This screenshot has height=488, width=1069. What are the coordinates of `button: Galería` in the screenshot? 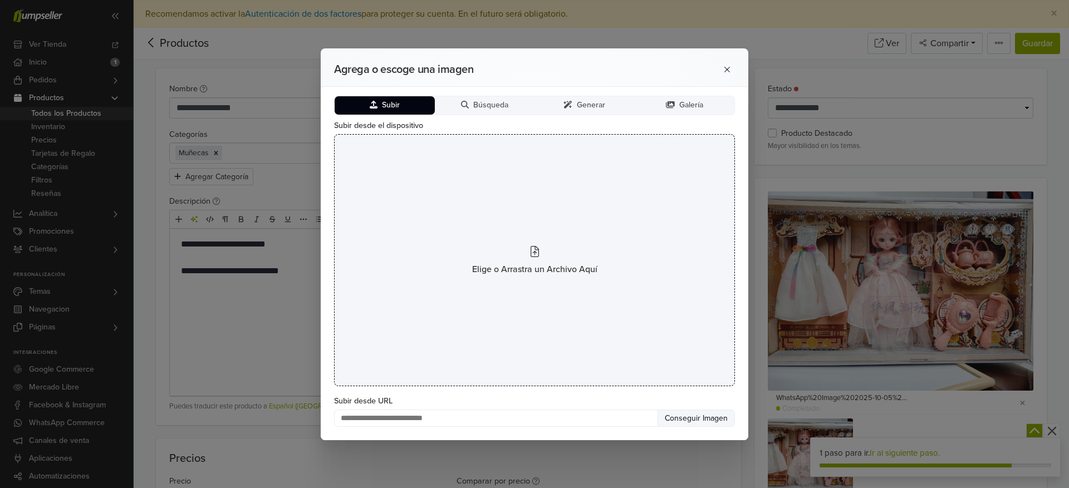 It's located at (685, 105).